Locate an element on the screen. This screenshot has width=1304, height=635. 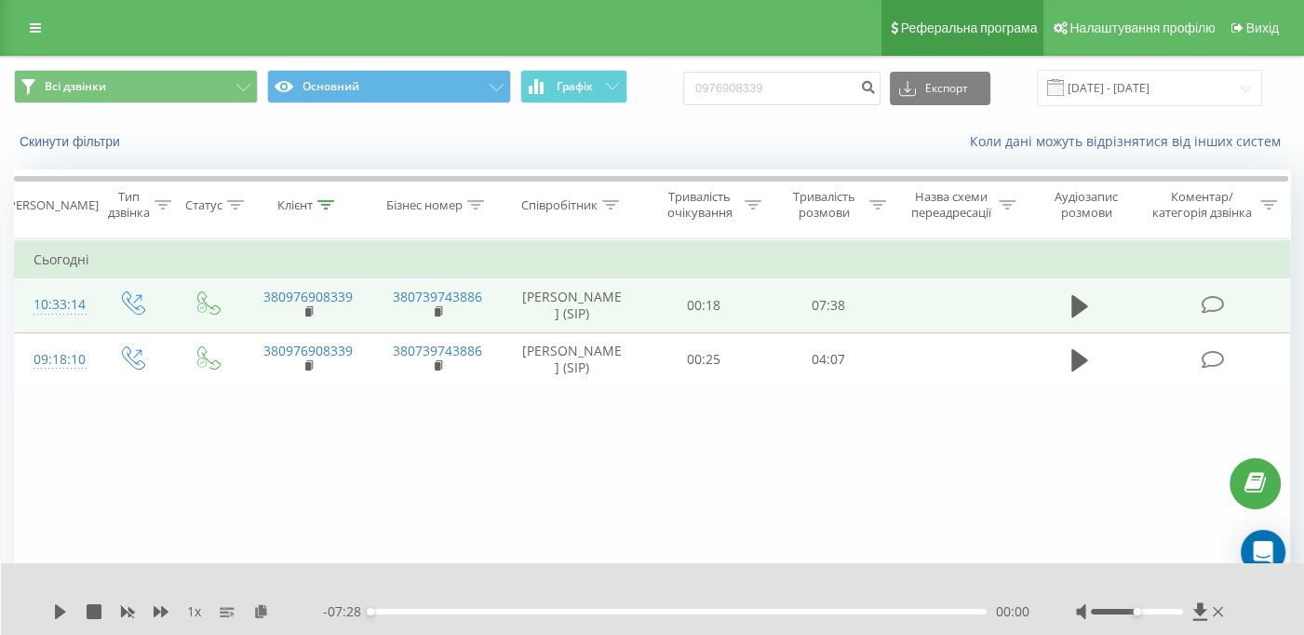
button: Графік is located at coordinates (573, 87).